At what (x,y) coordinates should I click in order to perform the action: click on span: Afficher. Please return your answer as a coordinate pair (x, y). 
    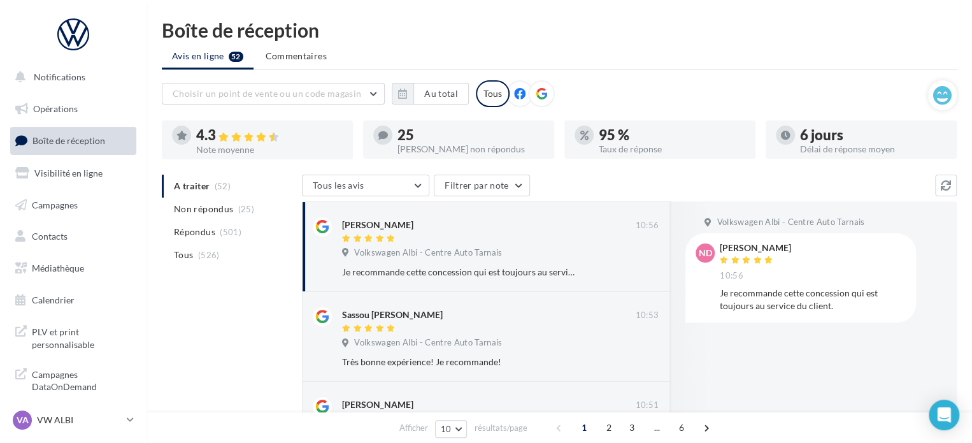
    Looking at the image, I should click on (413, 427).